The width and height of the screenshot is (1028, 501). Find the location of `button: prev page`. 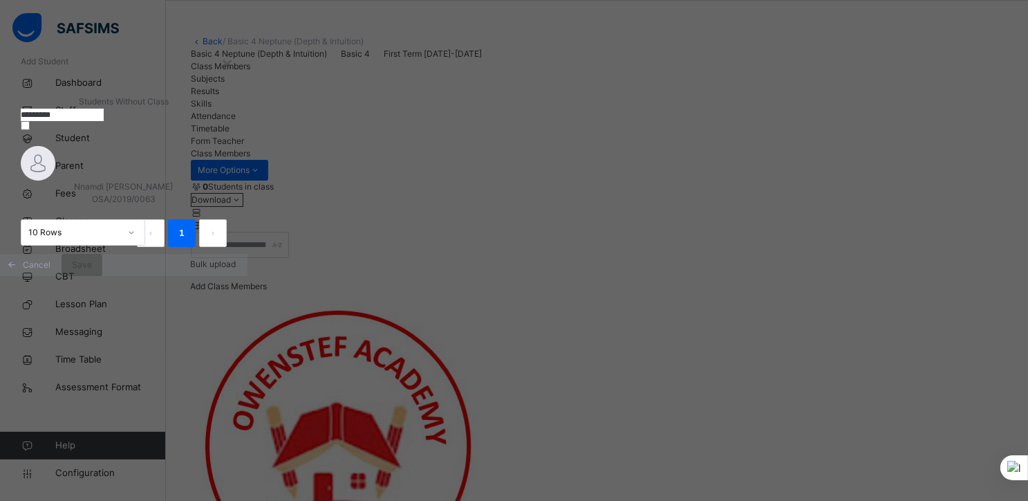

button: prev page is located at coordinates (151, 233).